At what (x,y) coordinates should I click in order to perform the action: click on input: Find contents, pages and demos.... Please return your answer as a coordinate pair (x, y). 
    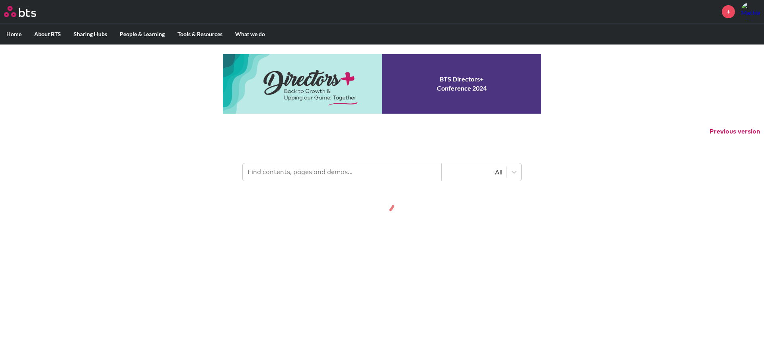
    Looking at the image, I should click on (342, 172).